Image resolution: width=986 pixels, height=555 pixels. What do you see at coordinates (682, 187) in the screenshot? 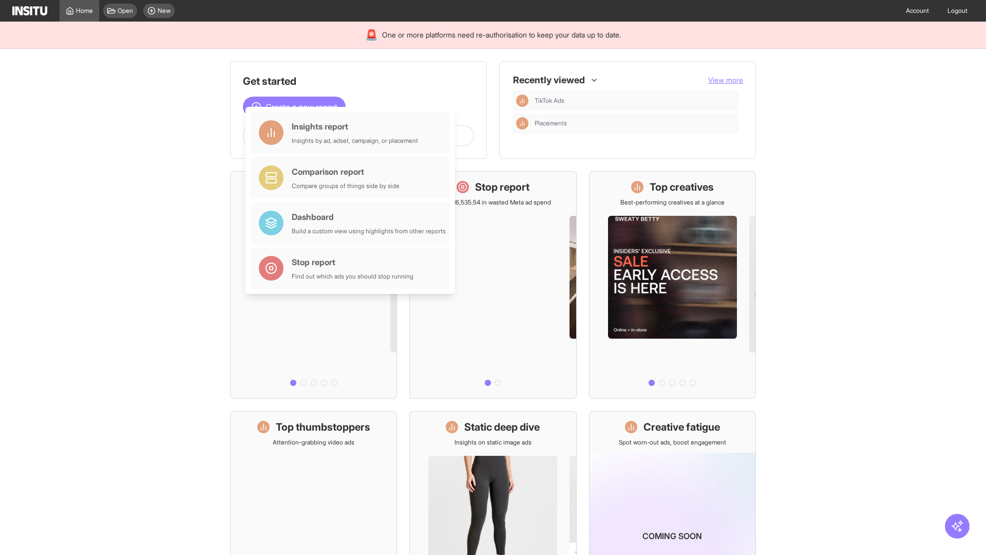
I see `h1: Top creatives` at bounding box center [682, 187].